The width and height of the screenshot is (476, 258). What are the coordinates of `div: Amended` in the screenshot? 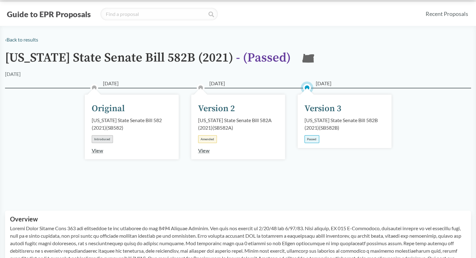 It's located at (207, 139).